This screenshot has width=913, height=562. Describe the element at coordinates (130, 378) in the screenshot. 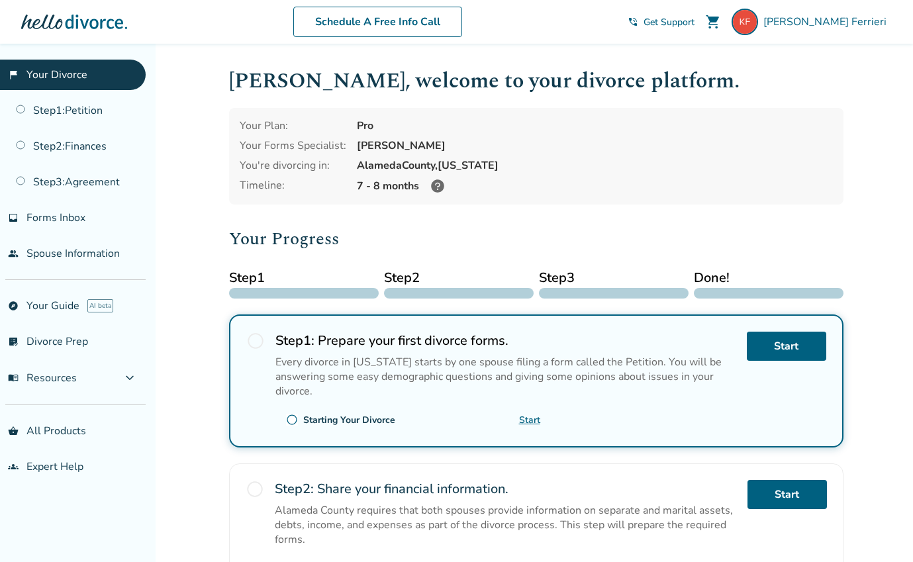

I see `span: expand_more` at that location.